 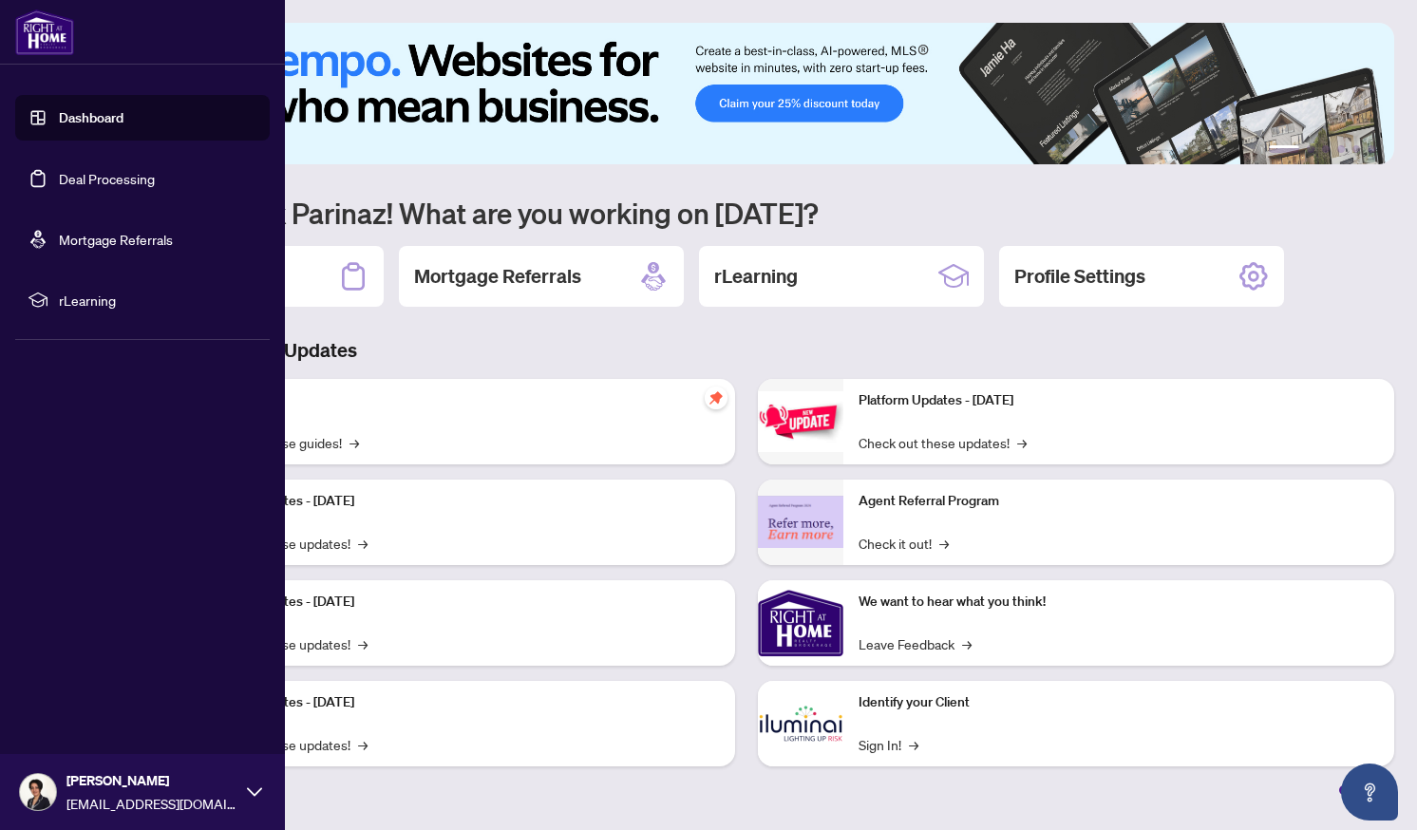 I want to click on img: We want to hear what you think!, so click(x=801, y=623).